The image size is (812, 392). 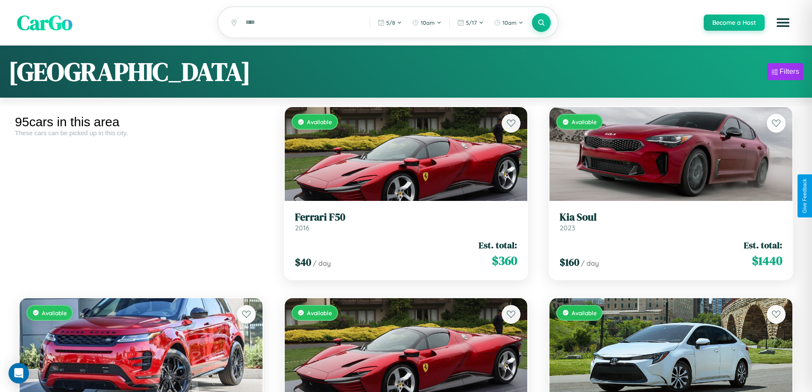 I want to click on h3: Kia Soul, so click(x=671, y=217).